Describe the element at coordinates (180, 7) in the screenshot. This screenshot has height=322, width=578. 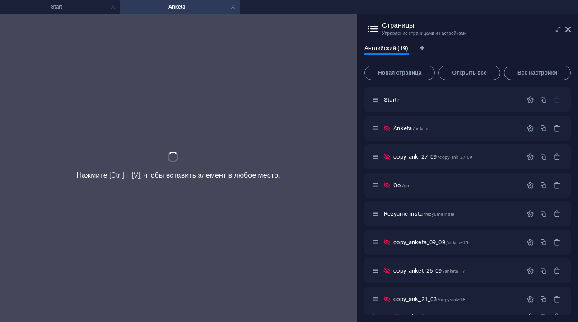
I see `h4: Anketa` at that location.